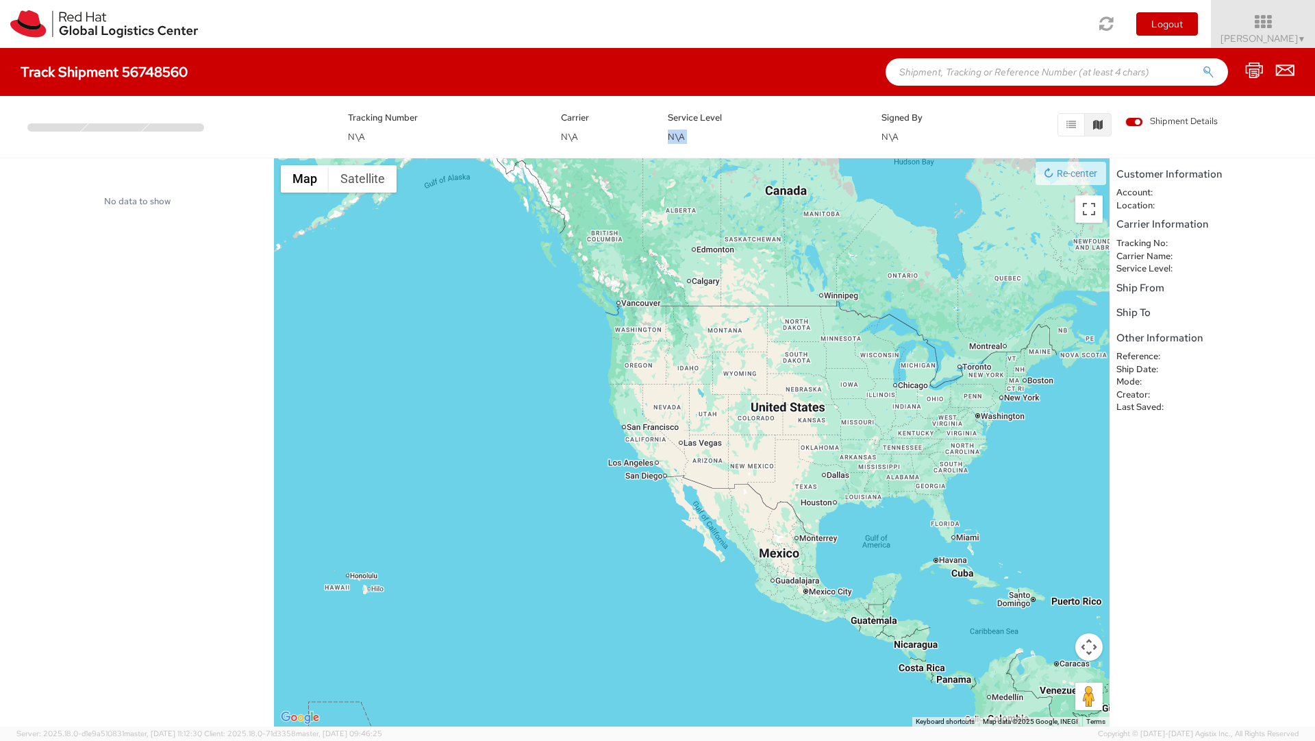 The width and height of the screenshot is (1315, 741). Describe the element at coordinates (1150, 382) in the screenshot. I see `dt: Mode:` at that location.